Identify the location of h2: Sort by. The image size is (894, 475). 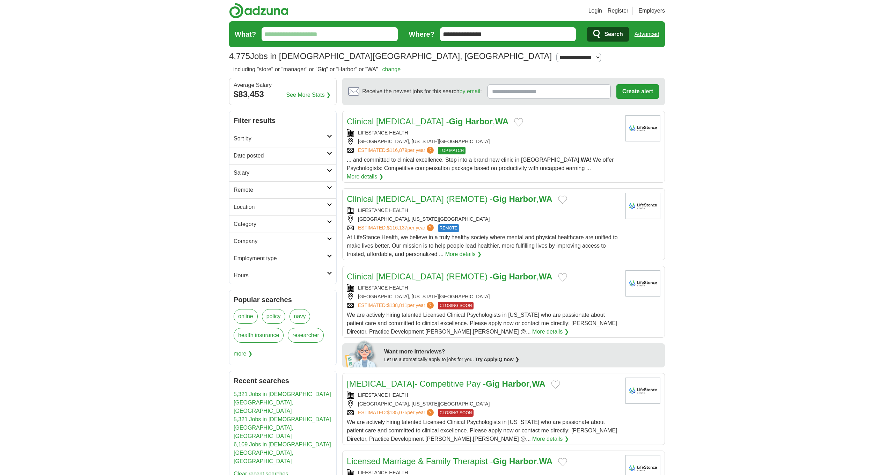
(280, 139).